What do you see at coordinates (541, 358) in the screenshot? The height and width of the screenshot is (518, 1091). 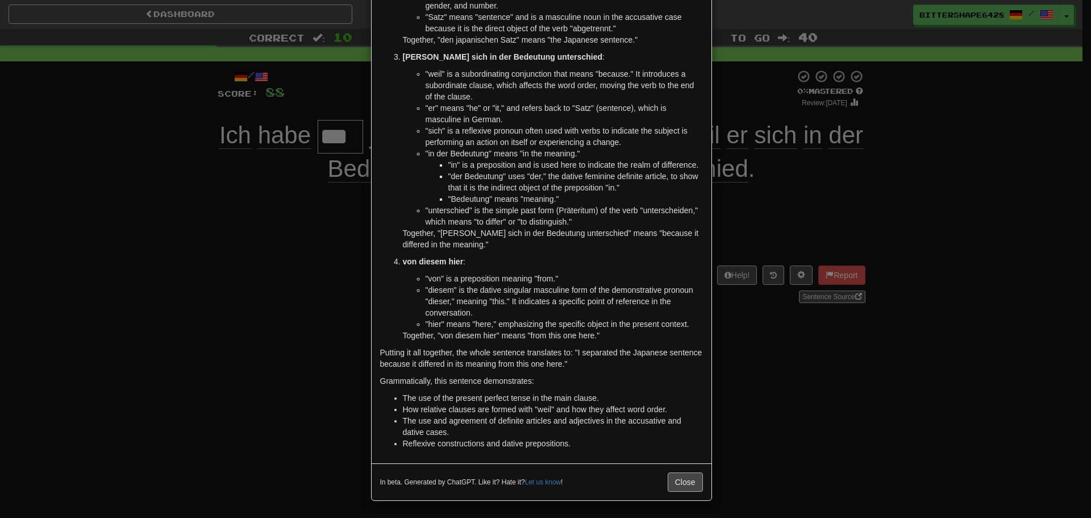 I see `p: Putting it all together, the whole sentence translates to: "I separated the Japanese sentence bec...` at bounding box center [541, 358].